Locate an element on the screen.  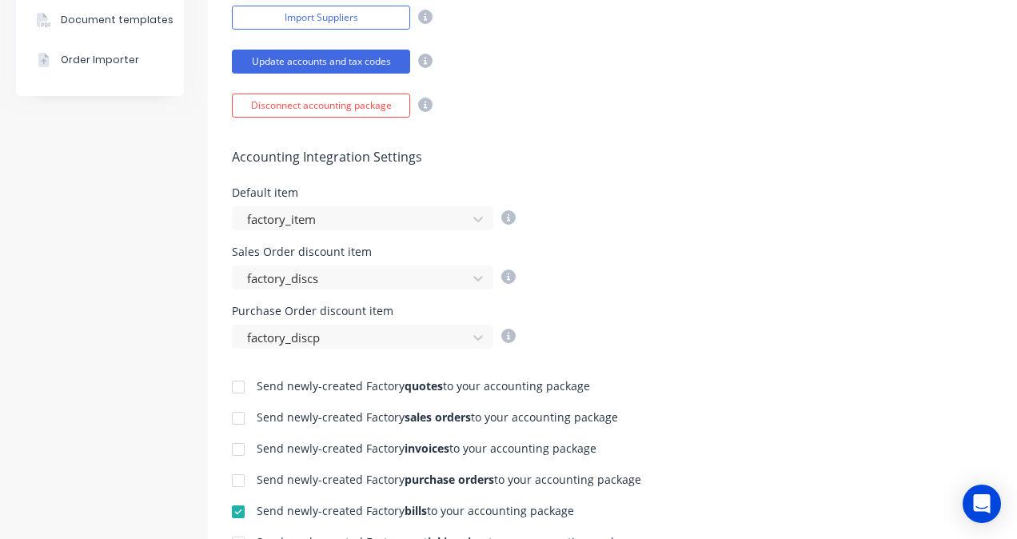
div: Sales Order discount item is located at coordinates (374, 252).